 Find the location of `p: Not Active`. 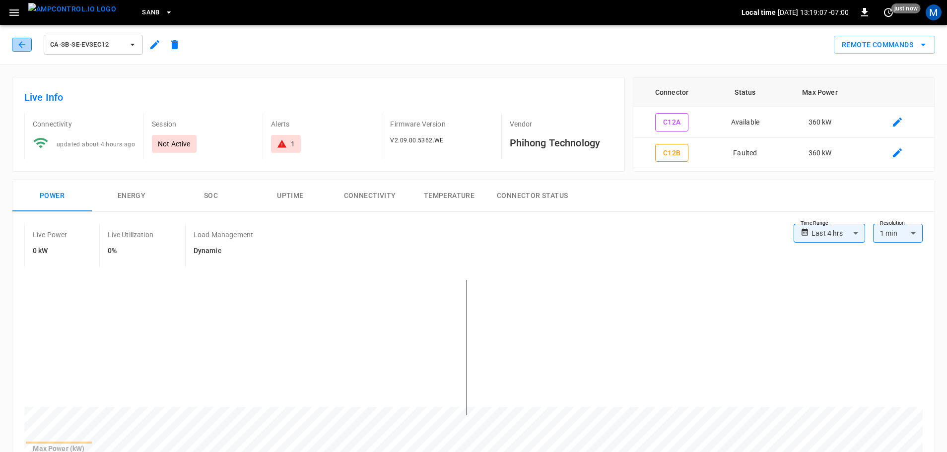

p: Not Active is located at coordinates (174, 144).